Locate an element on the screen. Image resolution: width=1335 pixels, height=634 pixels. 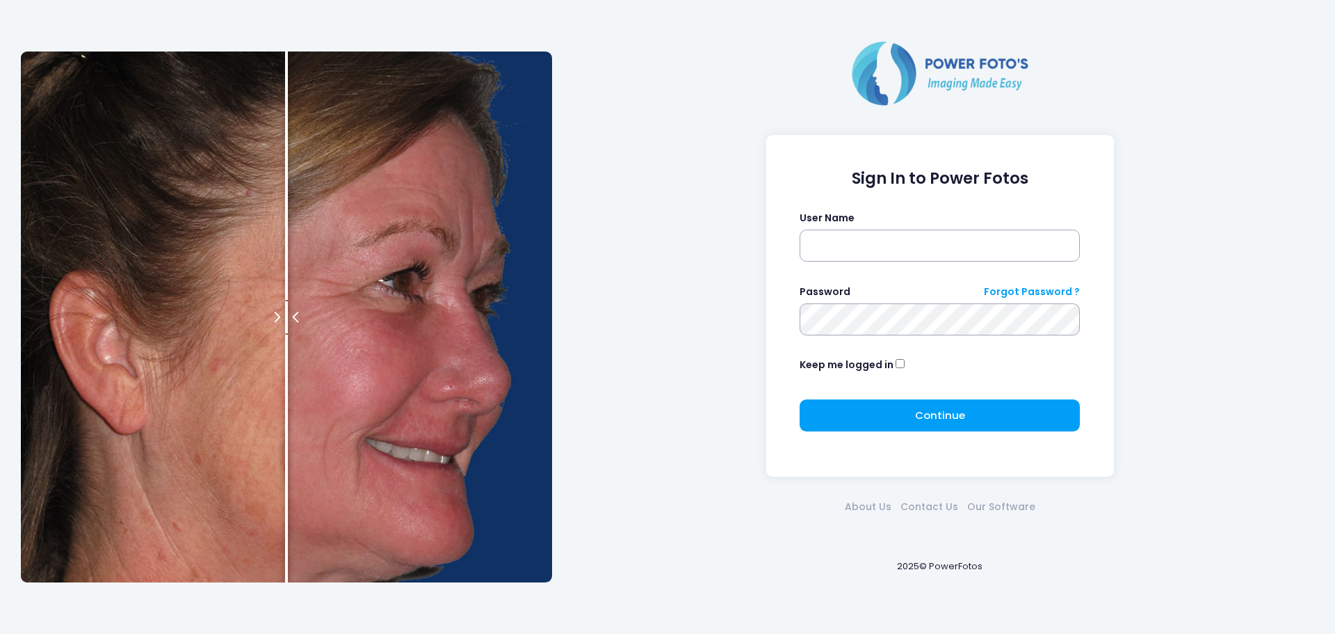
label: Password is located at coordinates (825, 291).